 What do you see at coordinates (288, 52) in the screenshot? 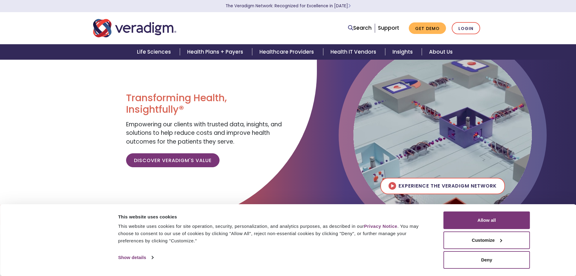
I see `a: Healthcare Providers` at bounding box center [288, 52].